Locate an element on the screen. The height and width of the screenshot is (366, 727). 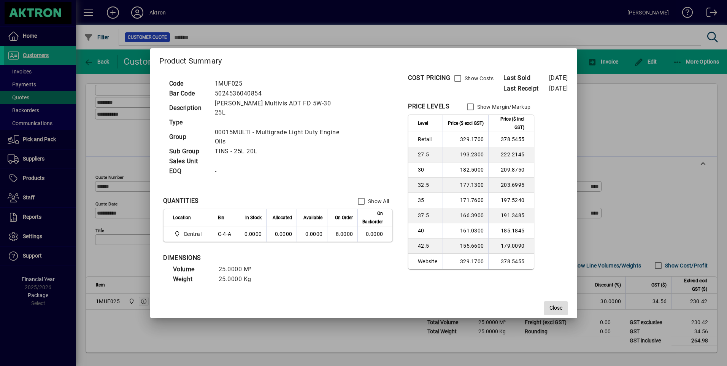
td: 171.7600 is located at coordinates (465, 200).